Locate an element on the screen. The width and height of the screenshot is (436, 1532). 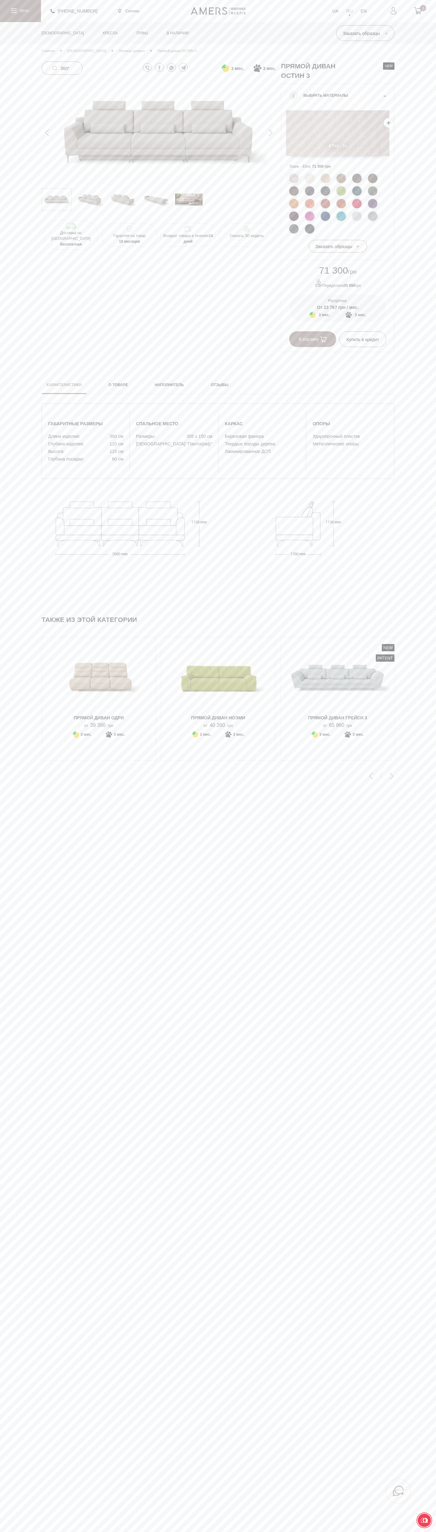
div: 1 is located at coordinates (294, 96).